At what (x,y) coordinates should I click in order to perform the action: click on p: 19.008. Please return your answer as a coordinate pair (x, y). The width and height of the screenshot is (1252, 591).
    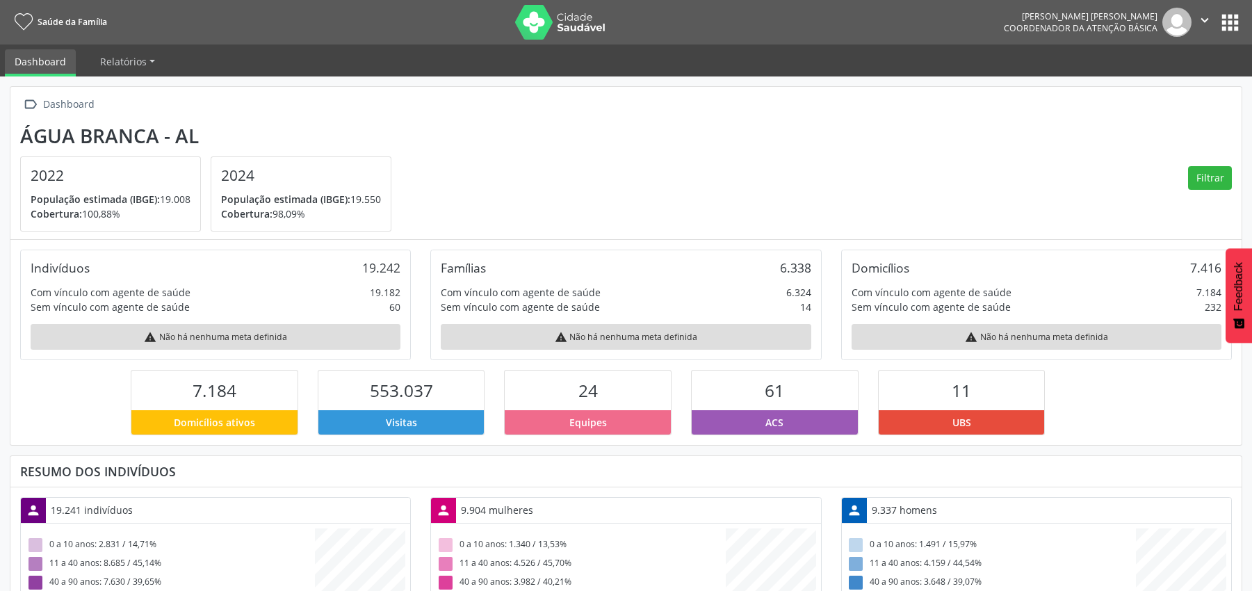
    Looking at the image, I should click on (110, 199).